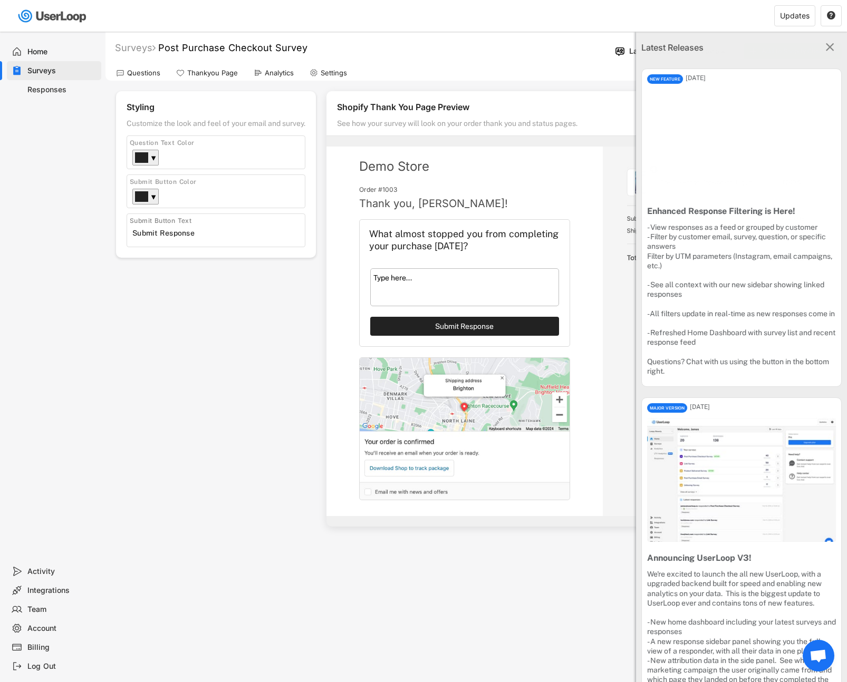  What do you see at coordinates (216, 126) in the screenshot?
I see `div: Customize the look and feel of your email and survey.` at bounding box center [216, 126].